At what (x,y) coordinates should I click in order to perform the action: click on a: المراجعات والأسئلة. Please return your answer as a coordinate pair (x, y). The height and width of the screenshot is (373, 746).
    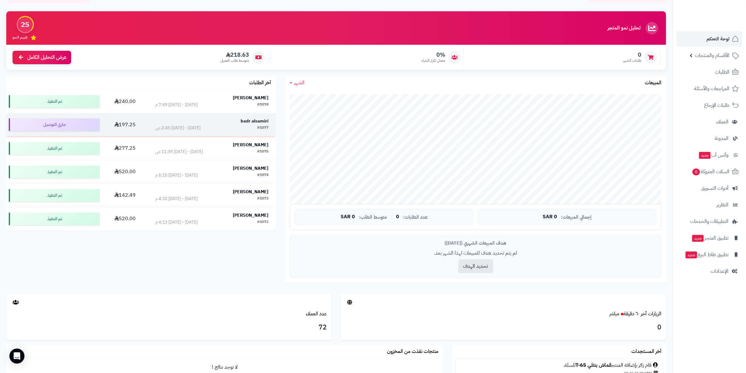
    Looking at the image, I should click on (709, 89).